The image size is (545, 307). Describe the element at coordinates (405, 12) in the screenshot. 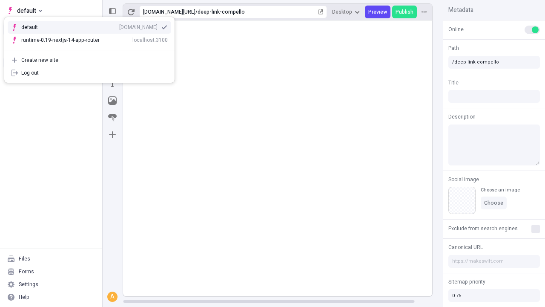

I see `span: Publish` at that location.